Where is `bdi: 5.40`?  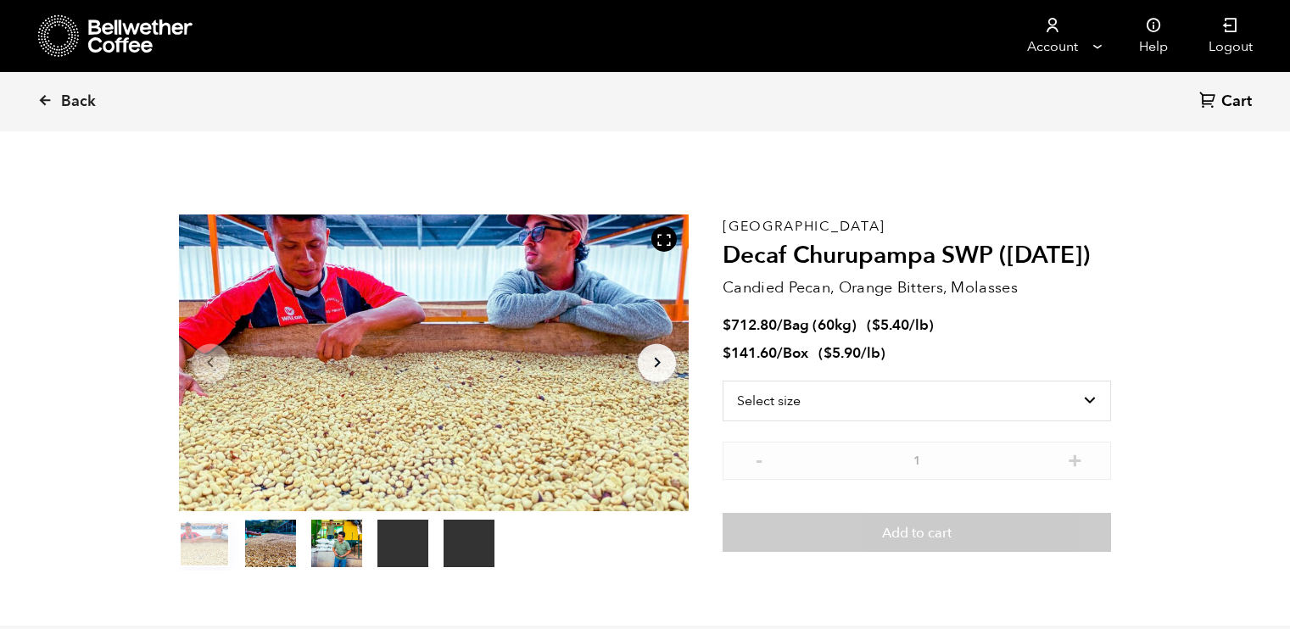 bdi: 5.40 is located at coordinates (891, 325).